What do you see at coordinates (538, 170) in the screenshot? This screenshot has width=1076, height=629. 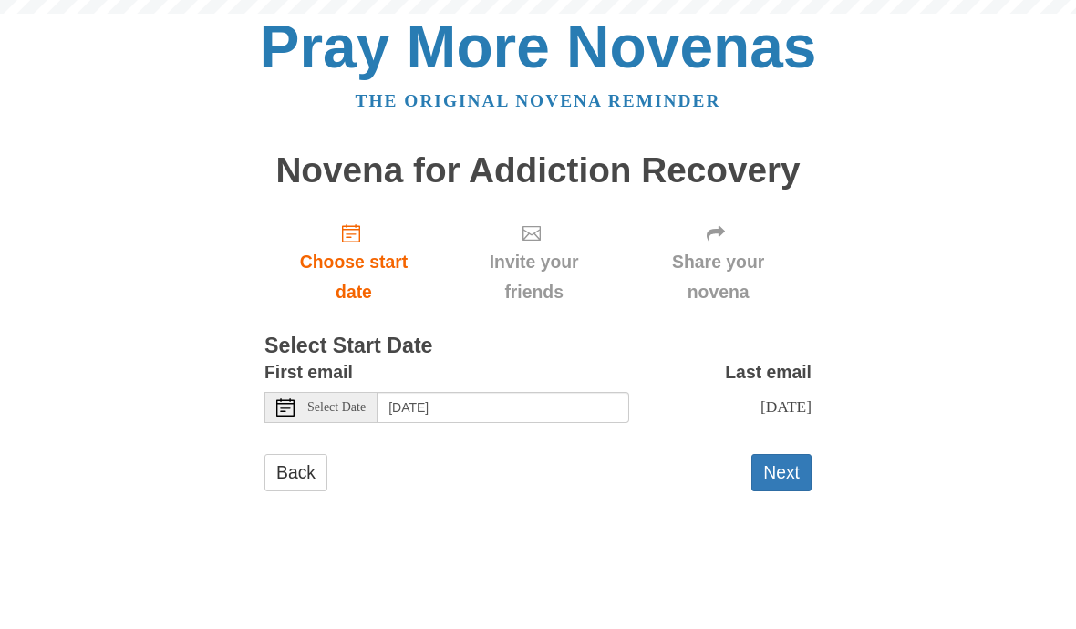 I see `h1: Novena for Addiction Recovery` at bounding box center [538, 170].